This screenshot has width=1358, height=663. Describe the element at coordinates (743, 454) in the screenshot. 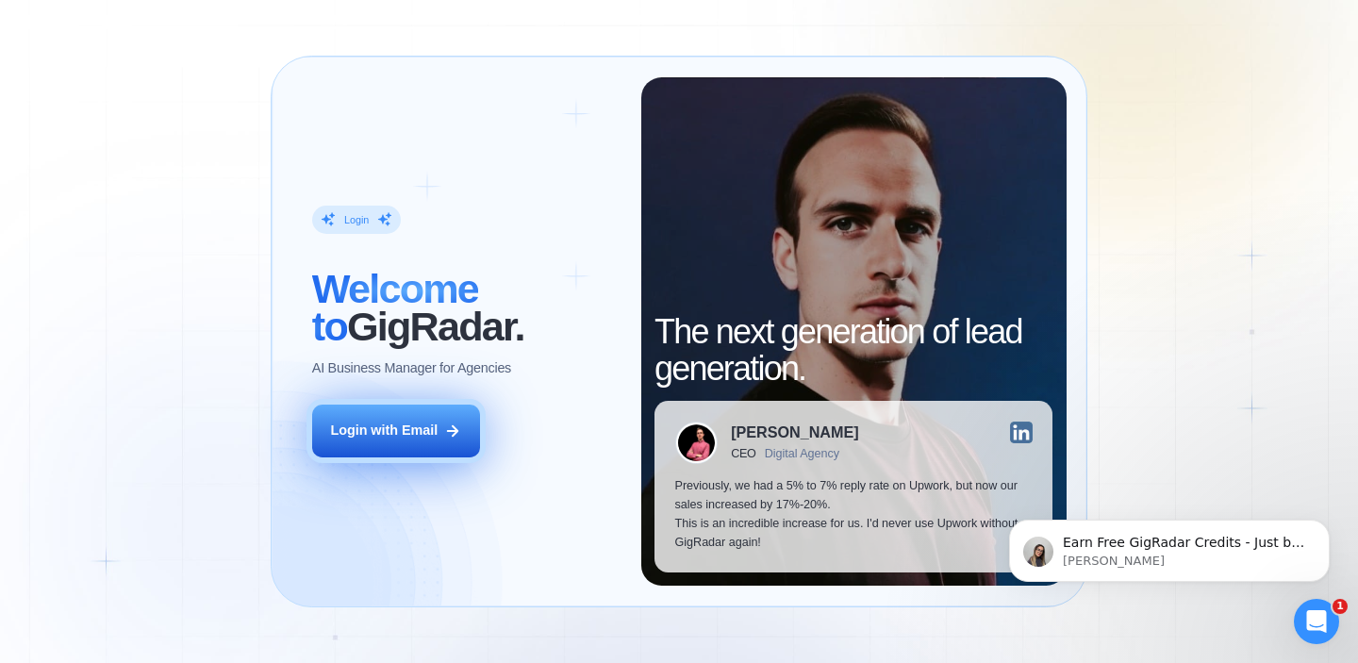

I see `div: CEO` at that location.